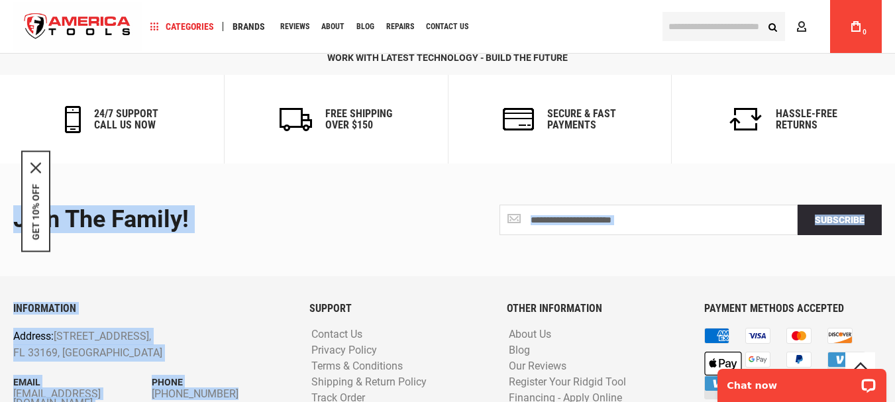  I want to click on span: 0, so click(865, 32).